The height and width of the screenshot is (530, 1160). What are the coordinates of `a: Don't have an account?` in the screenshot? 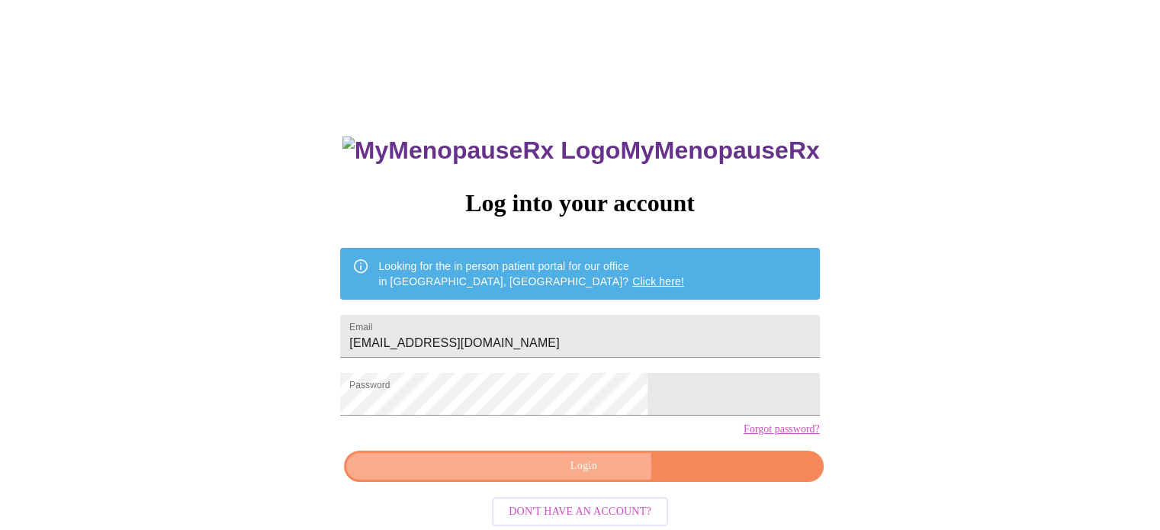 It's located at (580, 509).